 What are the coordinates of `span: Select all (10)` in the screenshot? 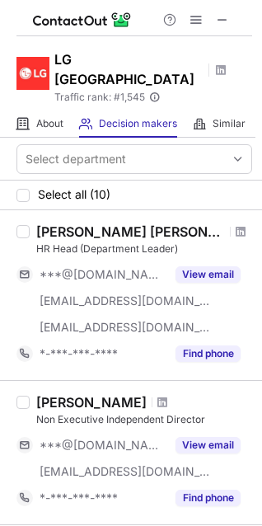 It's located at (74, 195).